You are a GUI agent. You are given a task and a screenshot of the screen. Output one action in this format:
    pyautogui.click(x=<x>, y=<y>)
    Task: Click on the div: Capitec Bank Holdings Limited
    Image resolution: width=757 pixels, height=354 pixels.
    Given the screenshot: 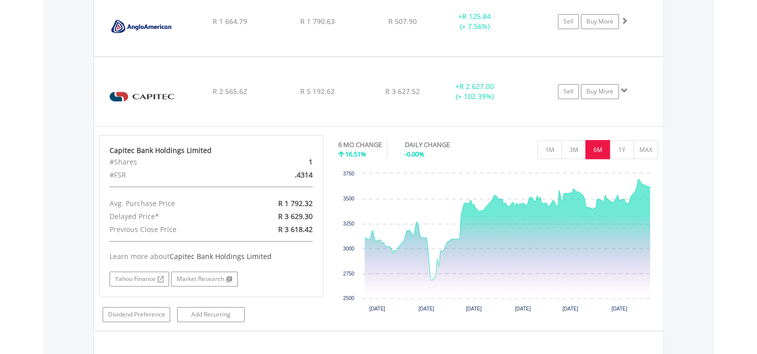 What is the action you would take?
    pyautogui.click(x=211, y=151)
    